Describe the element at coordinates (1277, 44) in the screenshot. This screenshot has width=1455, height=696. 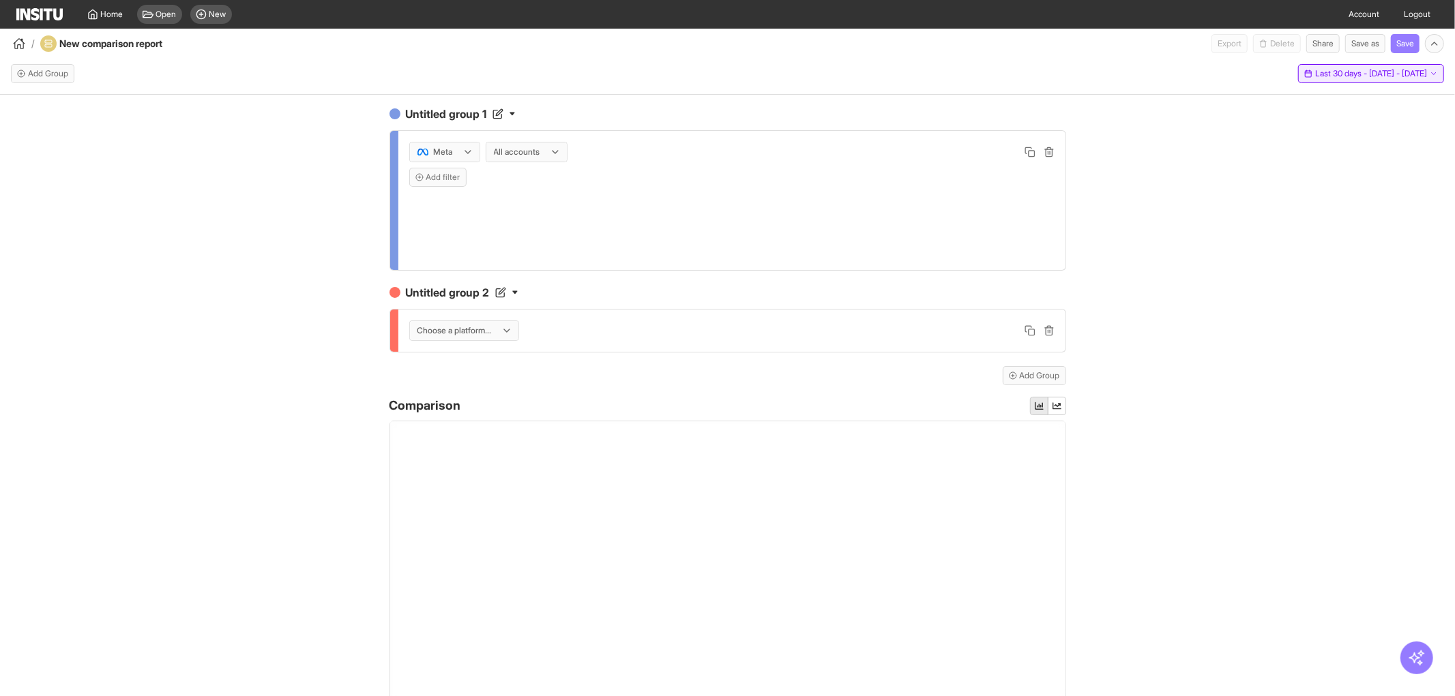
I see `button: Delete` at that location.